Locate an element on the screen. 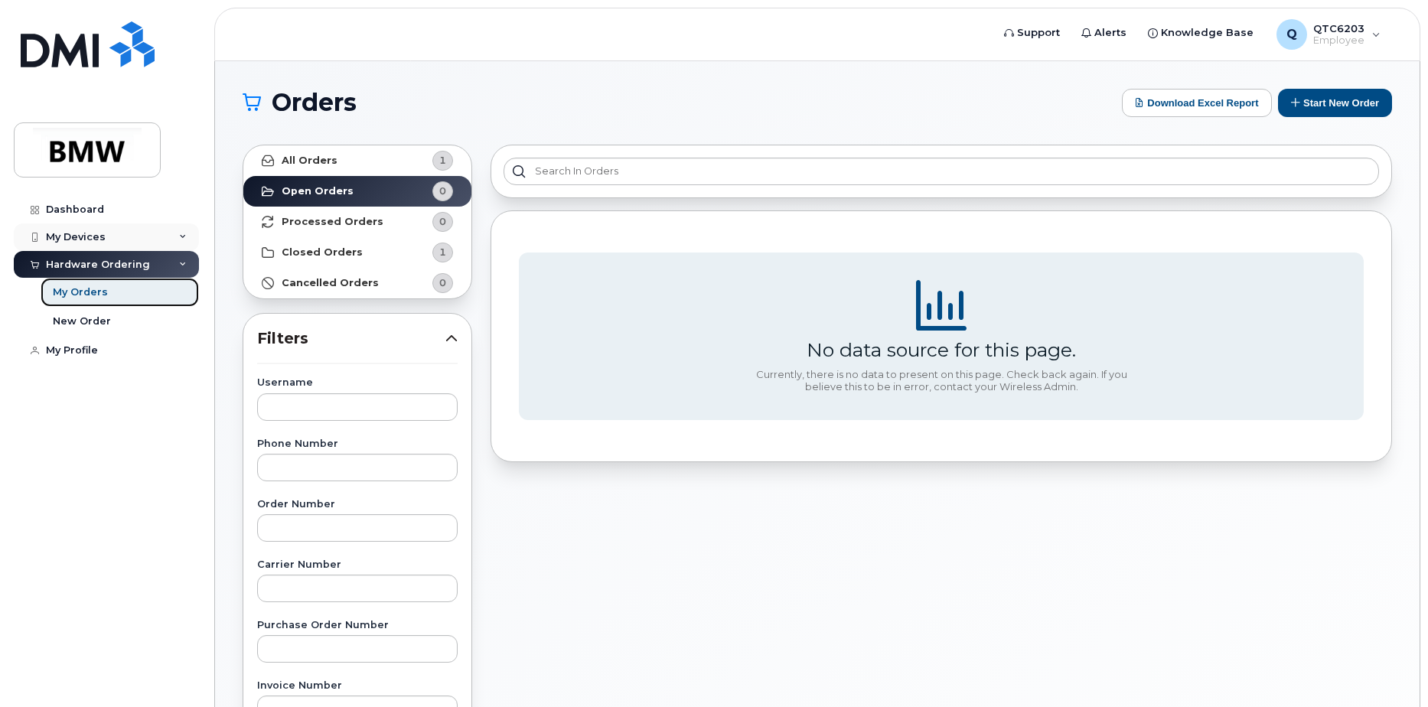  strong: All Orders is located at coordinates (309, 161).